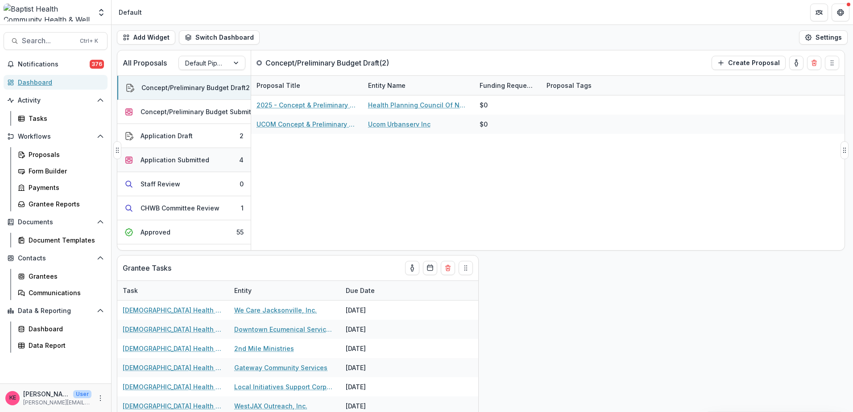  I want to click on button: Open entity switcher, so click(101, 12).